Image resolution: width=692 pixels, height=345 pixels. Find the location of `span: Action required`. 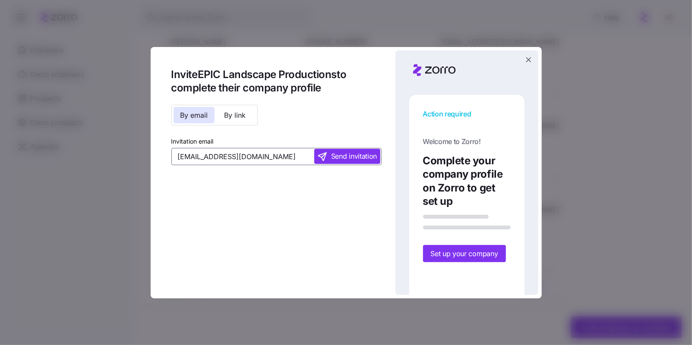

span: Action required is located at coordinates (467, 114).